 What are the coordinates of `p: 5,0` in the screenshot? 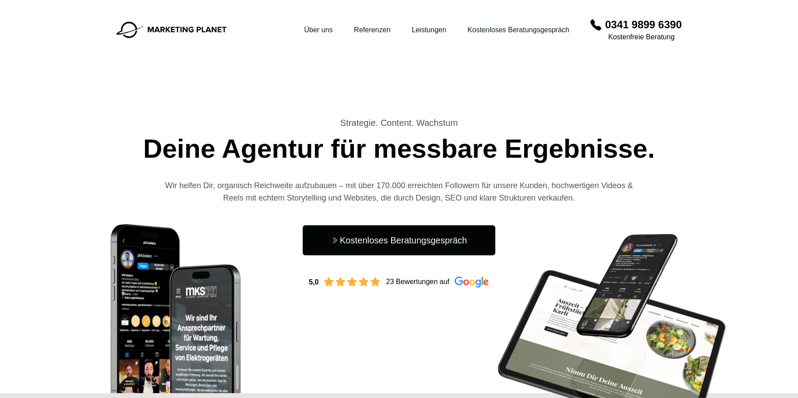 It's located at (314, 282).